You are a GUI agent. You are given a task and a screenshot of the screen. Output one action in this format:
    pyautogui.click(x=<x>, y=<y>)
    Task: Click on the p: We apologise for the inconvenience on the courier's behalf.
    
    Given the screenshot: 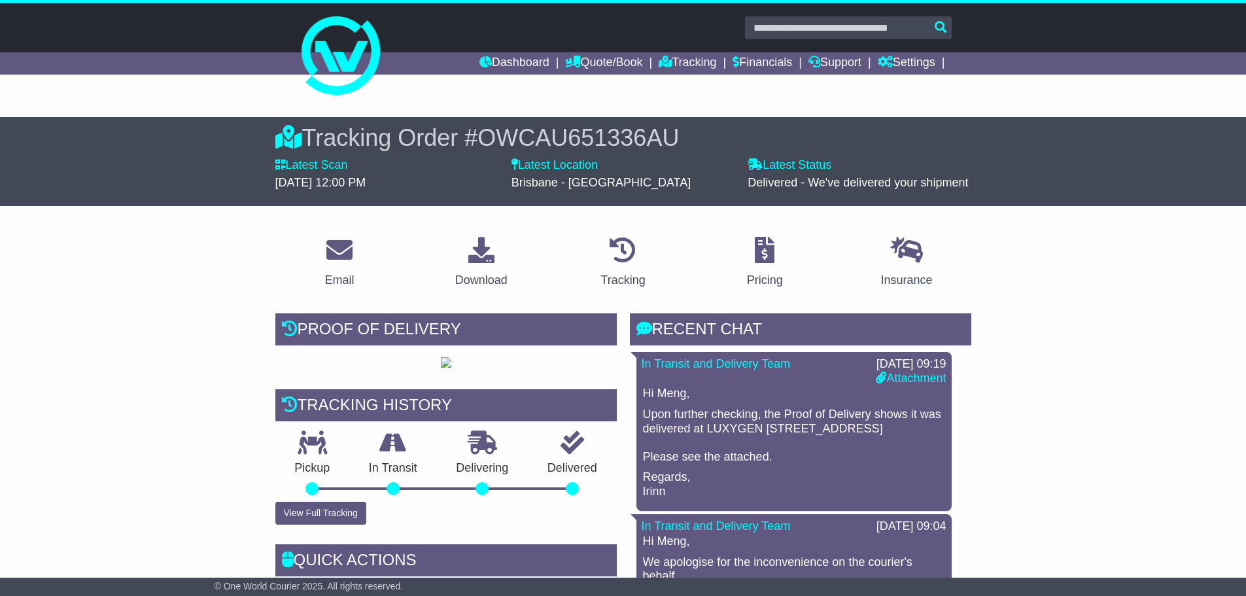 What is the action you would take?
    pyautogui.click(x=794, y=569)
    